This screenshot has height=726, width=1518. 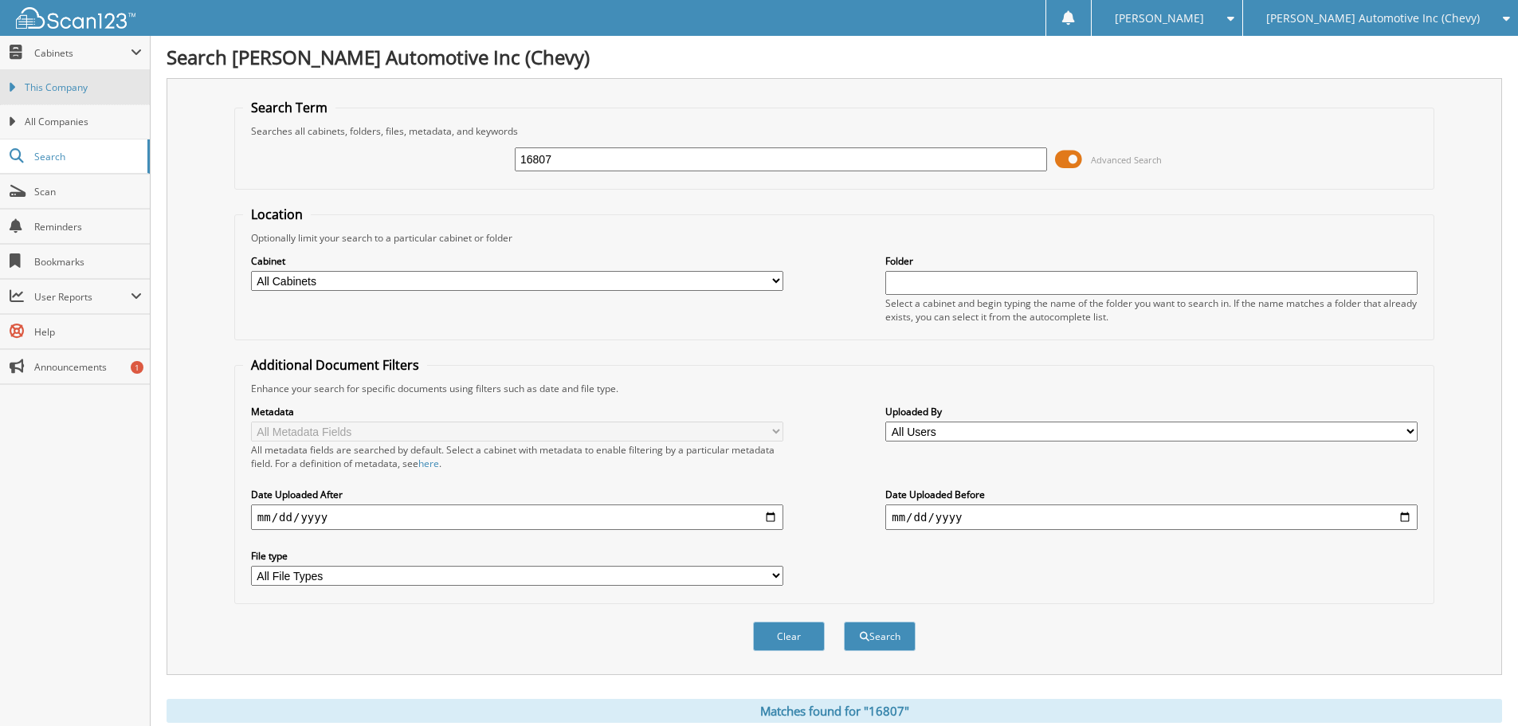 I want to click on div: Searches all cabinets, folders, files, metadata, and keywords, so click(x=834, y=131).